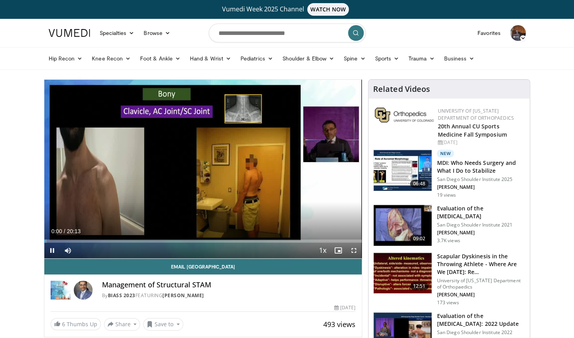 The image size is (574, 338). What do you see at coordinates (489, 33) in the screenshot?
I see `a: Favorites` at bounding box center [489, 33].